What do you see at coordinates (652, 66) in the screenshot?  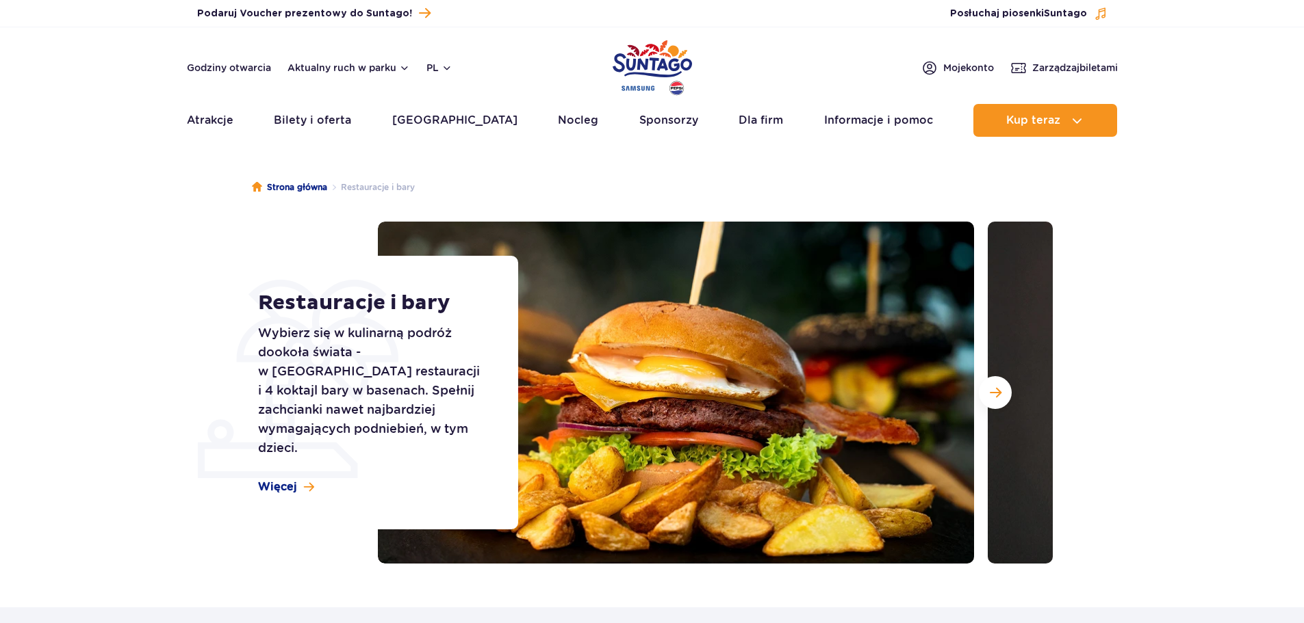 I see `a: Park of Poland` at bounding box center [652, 66].